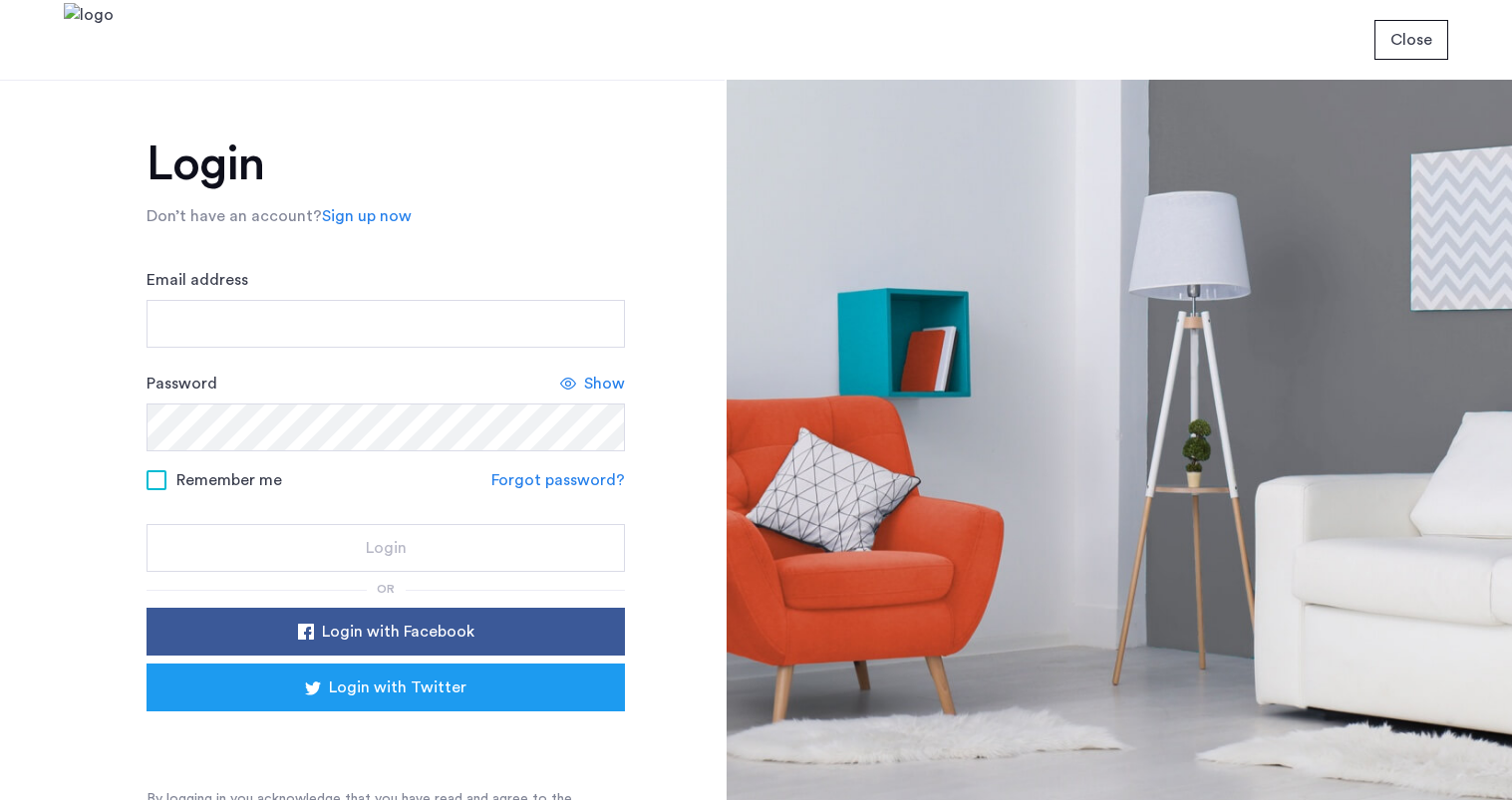 The width and height of the screenshot is (1512, 800). I want to click on a: Sign up now, so click(367, 217).